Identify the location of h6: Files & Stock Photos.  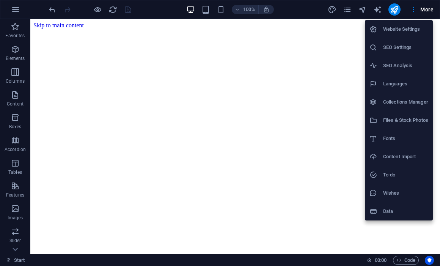
(406, 120).